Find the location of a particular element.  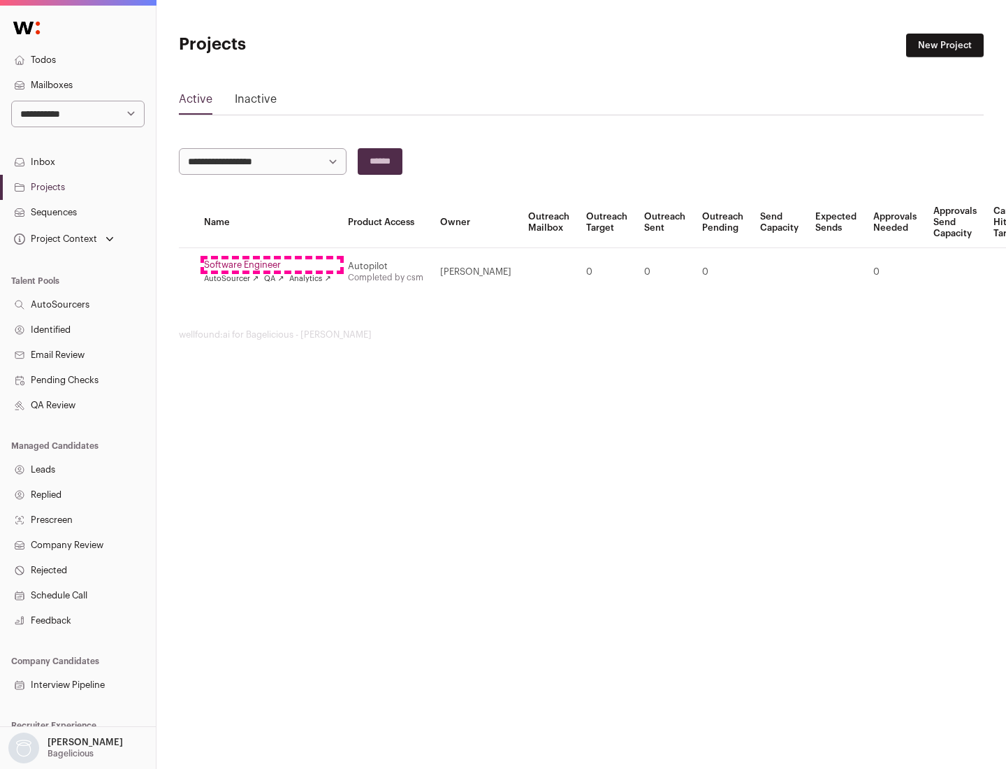

a: New Project is located at coordinates (945, 45).